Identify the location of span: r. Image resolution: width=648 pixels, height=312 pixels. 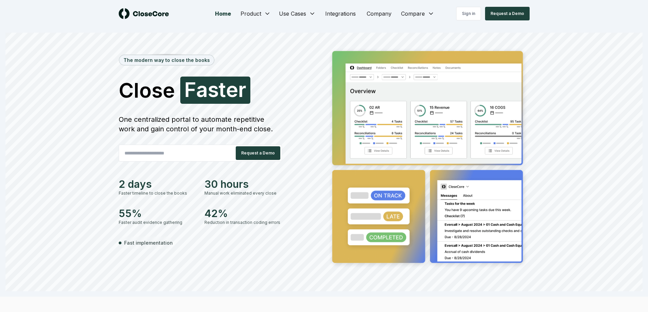
(242, 89).